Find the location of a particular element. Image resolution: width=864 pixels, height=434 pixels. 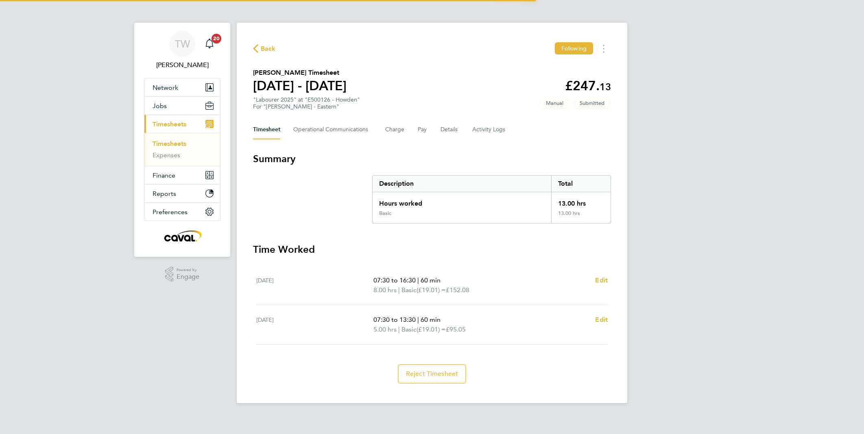

span: Following is located at coordinates (574, 48).